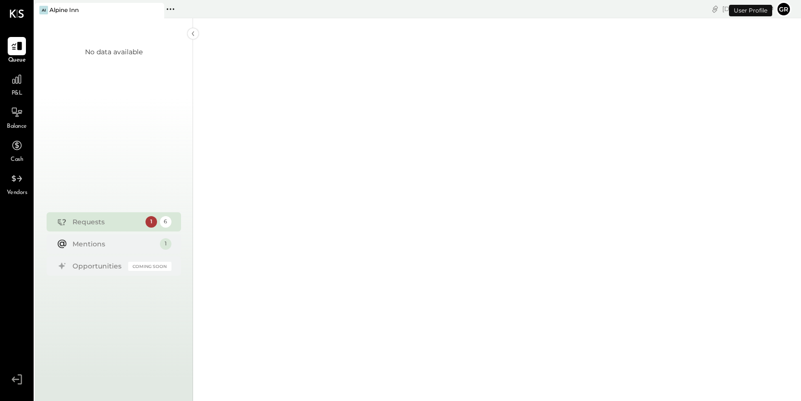  Describe the element at coordinates (751, 11) in the screenshot. I see `div: User Profile` at that location.